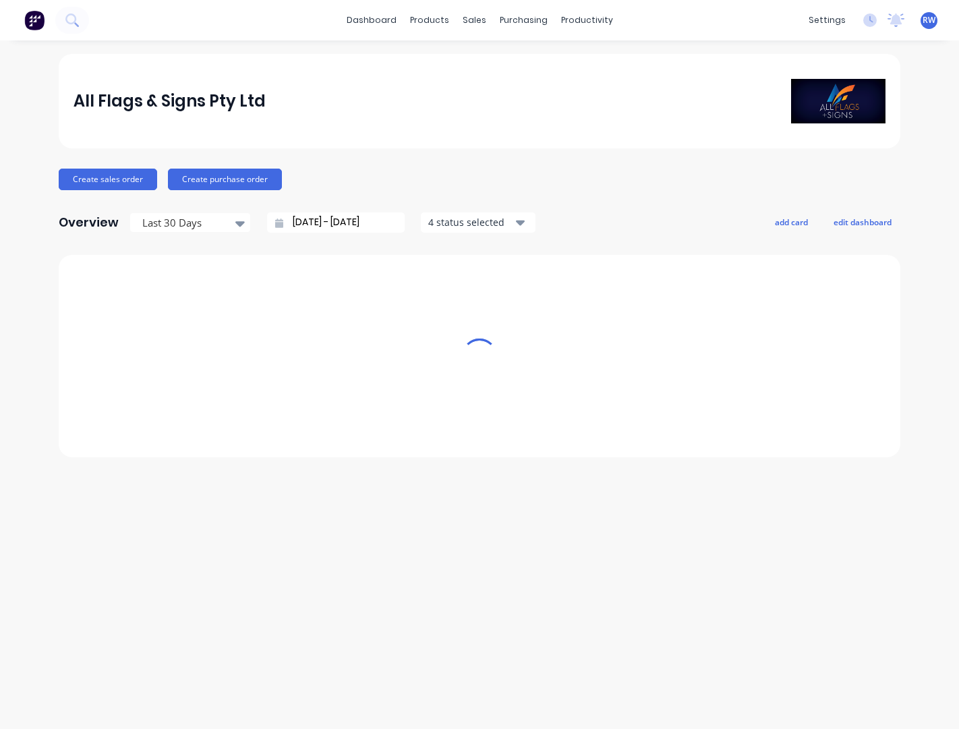  What do you see at coordinates (791, 222) in the screenshot?
I see `button: add card` at bounding box center [791, 222].